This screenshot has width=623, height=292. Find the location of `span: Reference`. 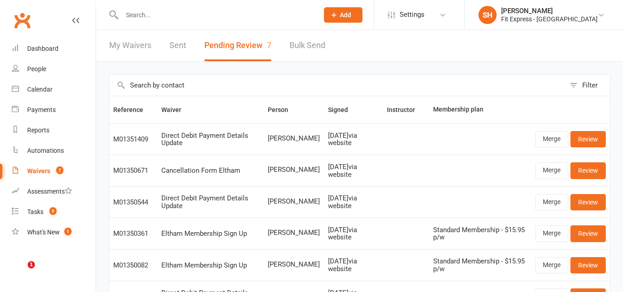

span: Reference is located at coordinates (133, 110).